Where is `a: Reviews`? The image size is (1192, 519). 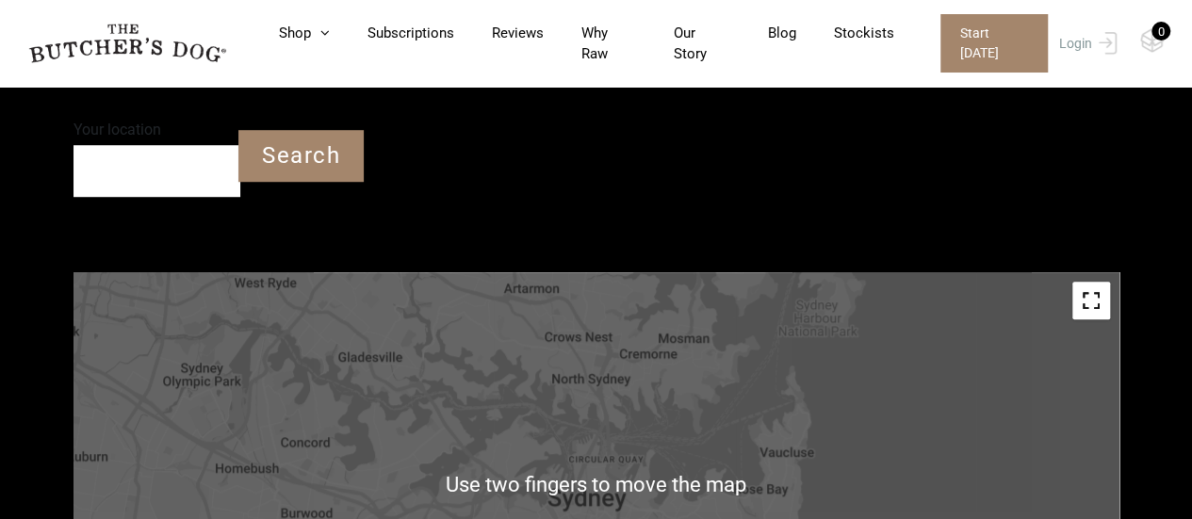
a: Reviews is located at coordinates (499, 33).